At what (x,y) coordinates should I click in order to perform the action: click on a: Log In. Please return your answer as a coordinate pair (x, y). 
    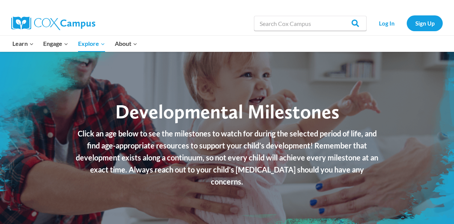
    Looking at the image, I should click on (387, 23).